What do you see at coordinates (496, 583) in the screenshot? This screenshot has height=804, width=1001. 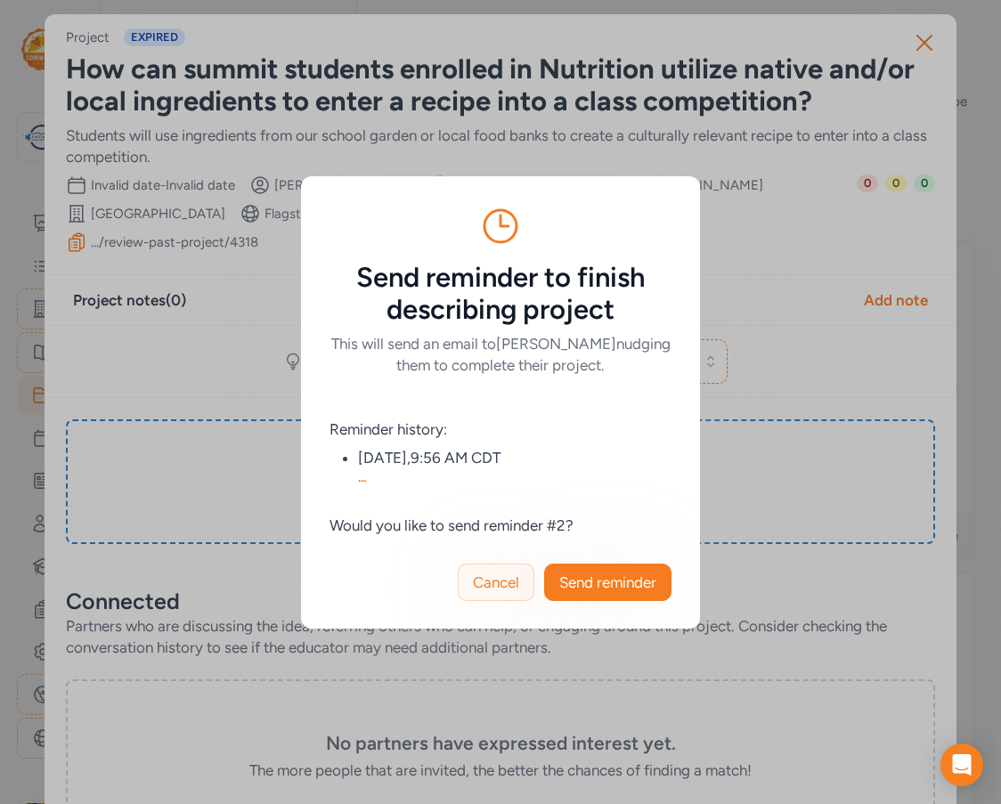 I see `button: Cancel` at bounding box center [496, 583].